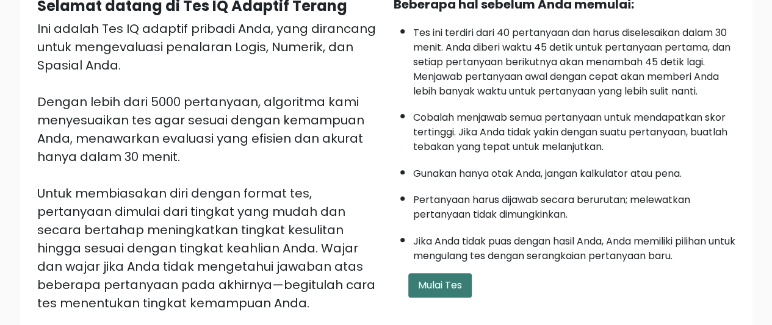  What do you see at coordinates (206, 248) in the screenshot?
I see `font: Untuk membiasakan diri dengan format tes, pertanyaan dimulai dari tingkat yang mudah dan secara b...` at bounding box center [206, 248].